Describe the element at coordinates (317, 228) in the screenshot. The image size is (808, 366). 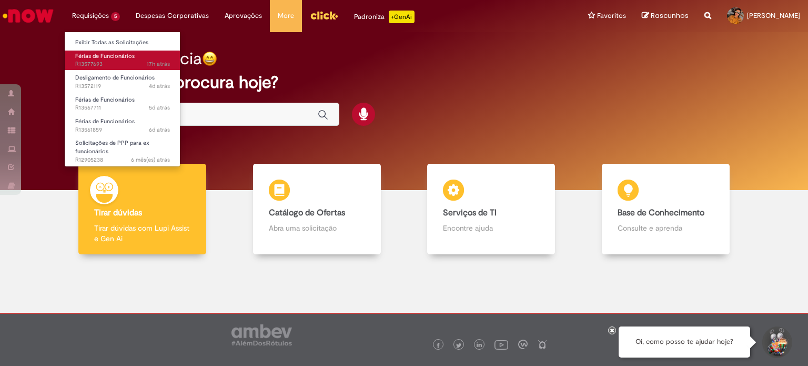
I see `p: Abra uma solicitação` at that location.